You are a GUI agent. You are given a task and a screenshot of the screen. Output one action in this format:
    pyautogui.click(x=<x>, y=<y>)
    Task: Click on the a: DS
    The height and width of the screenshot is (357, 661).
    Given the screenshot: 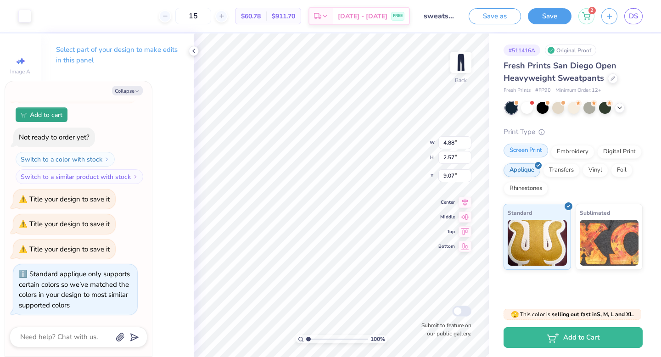 What is the action you would take?
    pyautogui.click(x=633, y=16)
    